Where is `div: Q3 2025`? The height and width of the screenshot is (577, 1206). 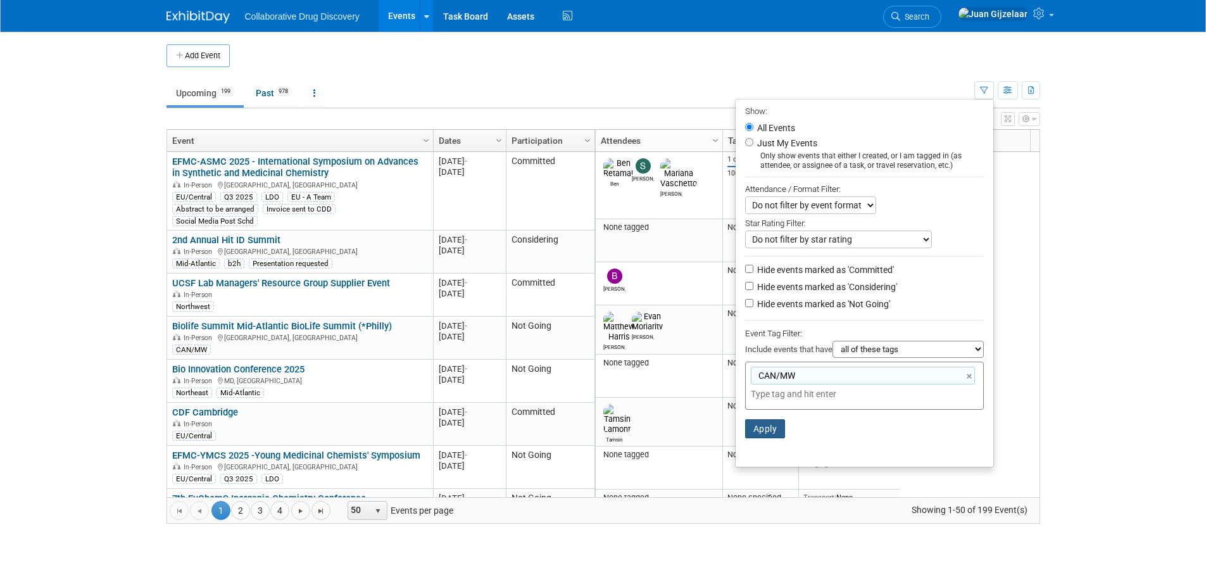
div: Q3 2025 is located at coordinates (239, 479).